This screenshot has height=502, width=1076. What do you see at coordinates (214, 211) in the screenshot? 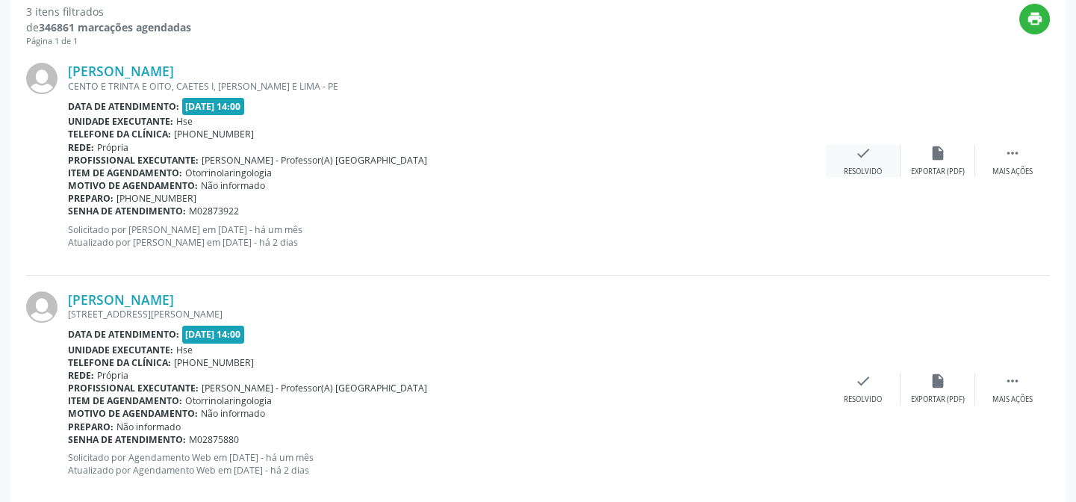
I see `span: M02873922` at bounding box center [214, 211].